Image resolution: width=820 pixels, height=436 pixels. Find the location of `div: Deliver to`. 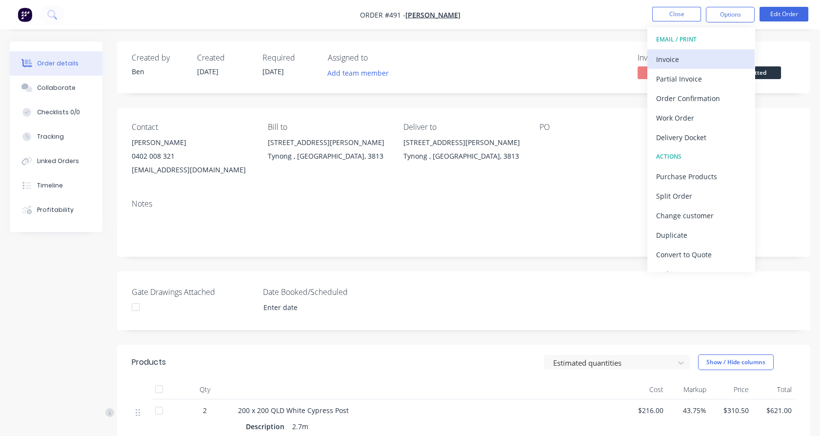

div: Deliver to is located at coordinates (464, 127).